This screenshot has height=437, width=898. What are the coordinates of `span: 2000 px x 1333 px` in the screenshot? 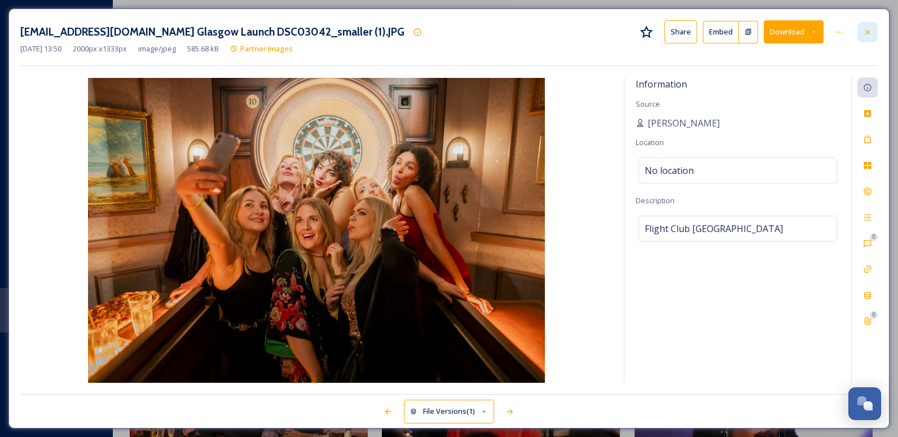 It's located at (100, 49).